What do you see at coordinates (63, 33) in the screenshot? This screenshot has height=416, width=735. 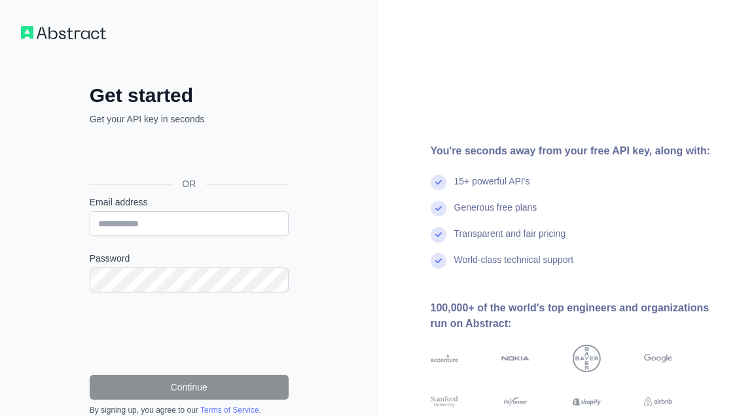 I see `img: Workflow` at bounding box center [63, 33].